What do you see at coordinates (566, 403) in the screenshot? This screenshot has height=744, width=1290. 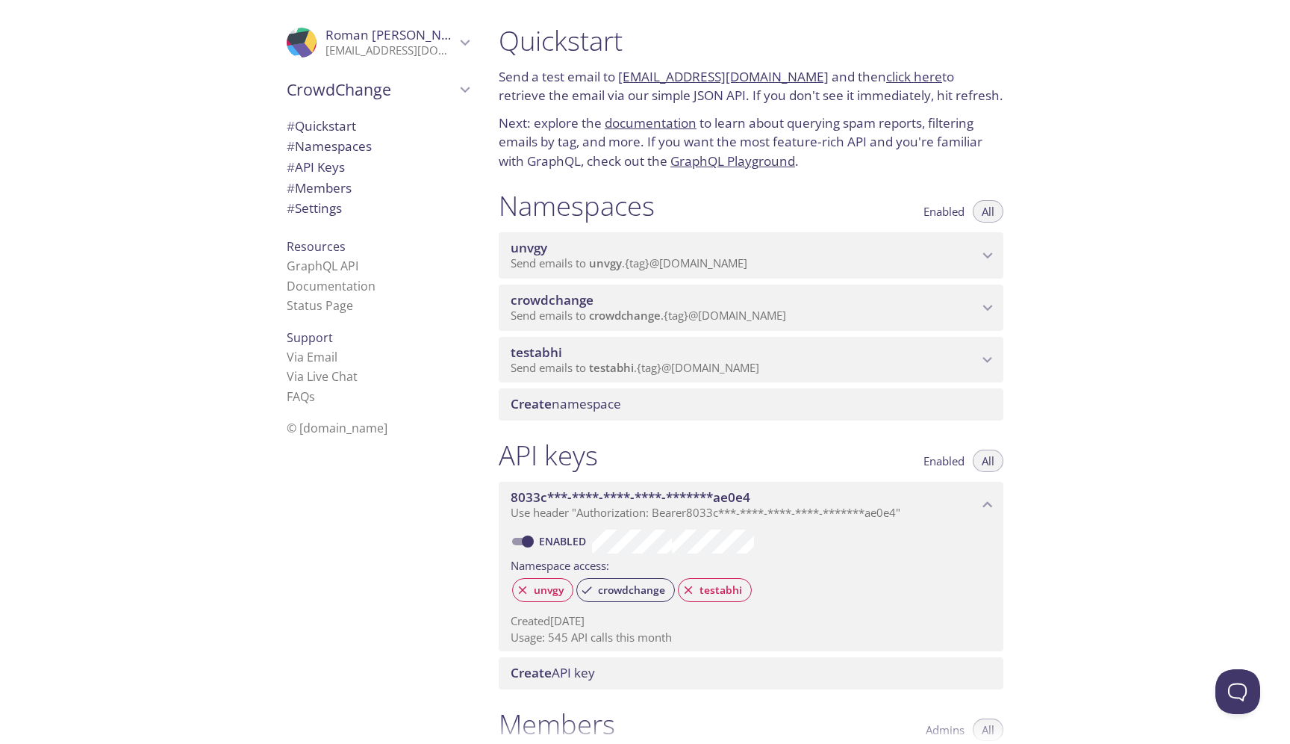 I see `span: namespace` at bounding box center [566, 403].